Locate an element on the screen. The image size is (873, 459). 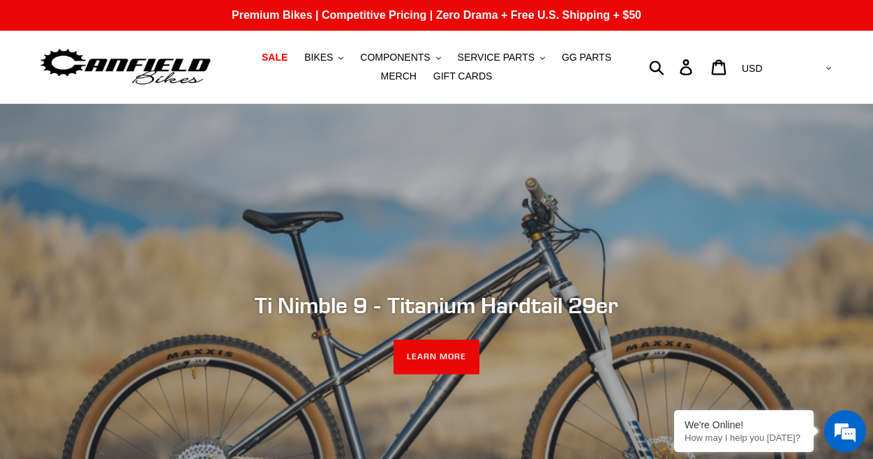
a: LEARN MORE is located at coordinates (436, 357).